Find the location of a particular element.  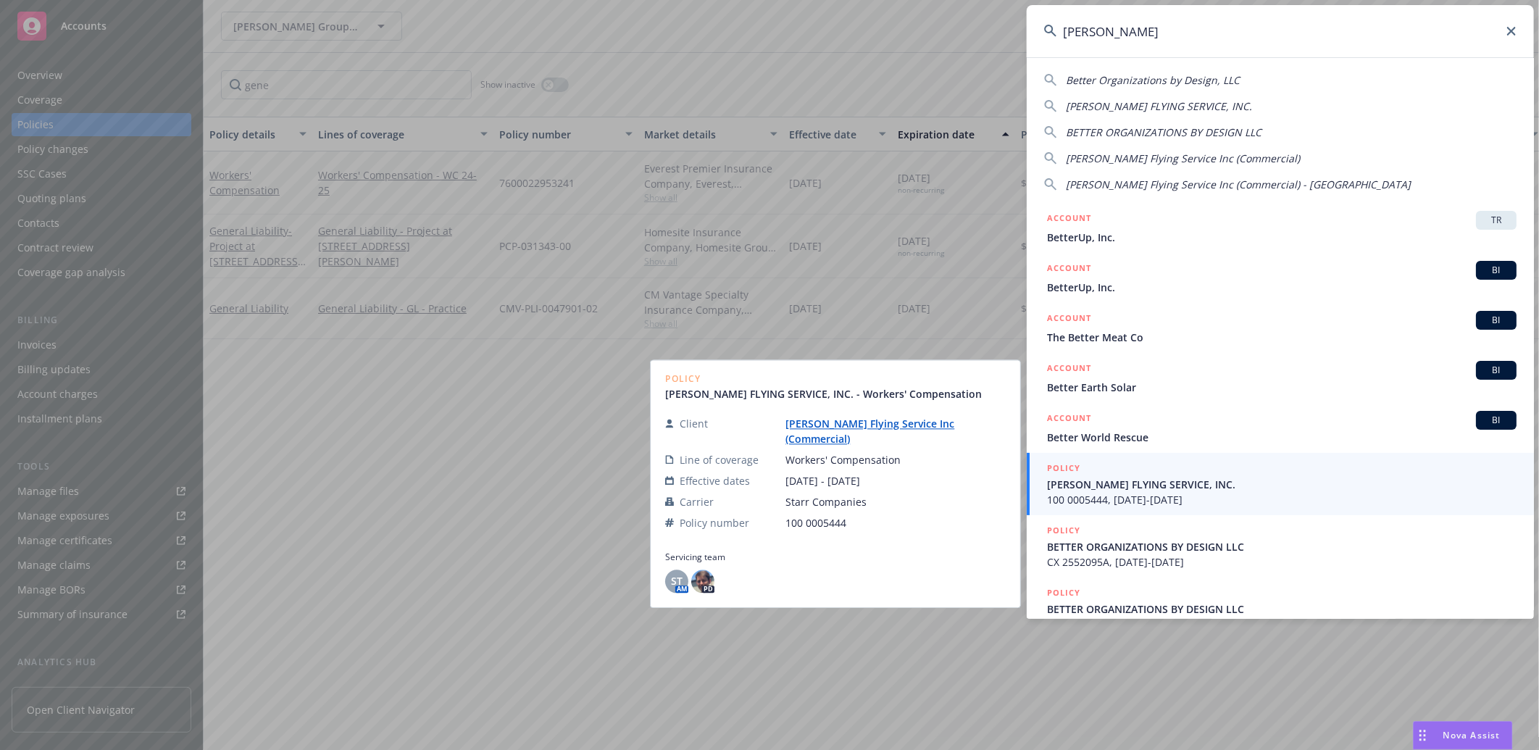

button: Nova Assist is located at coordinates (1462, 735).